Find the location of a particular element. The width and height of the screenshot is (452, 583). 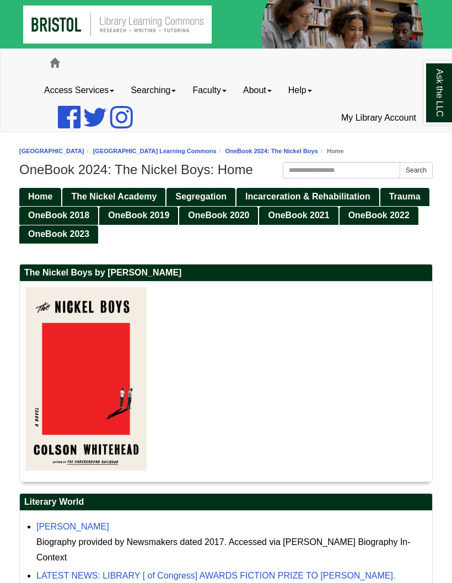

span: OneBook 2018 is located at coordinates (58, 215).